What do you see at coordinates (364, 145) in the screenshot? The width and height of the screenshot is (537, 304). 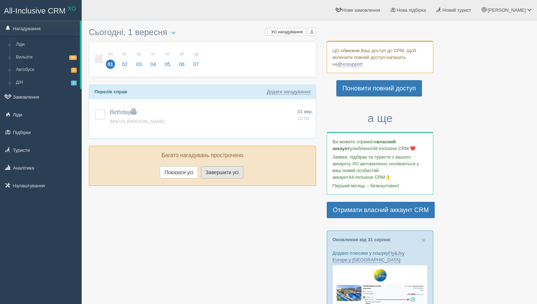 I see `b: власний аккаунт` at bounding box center [364, 145].